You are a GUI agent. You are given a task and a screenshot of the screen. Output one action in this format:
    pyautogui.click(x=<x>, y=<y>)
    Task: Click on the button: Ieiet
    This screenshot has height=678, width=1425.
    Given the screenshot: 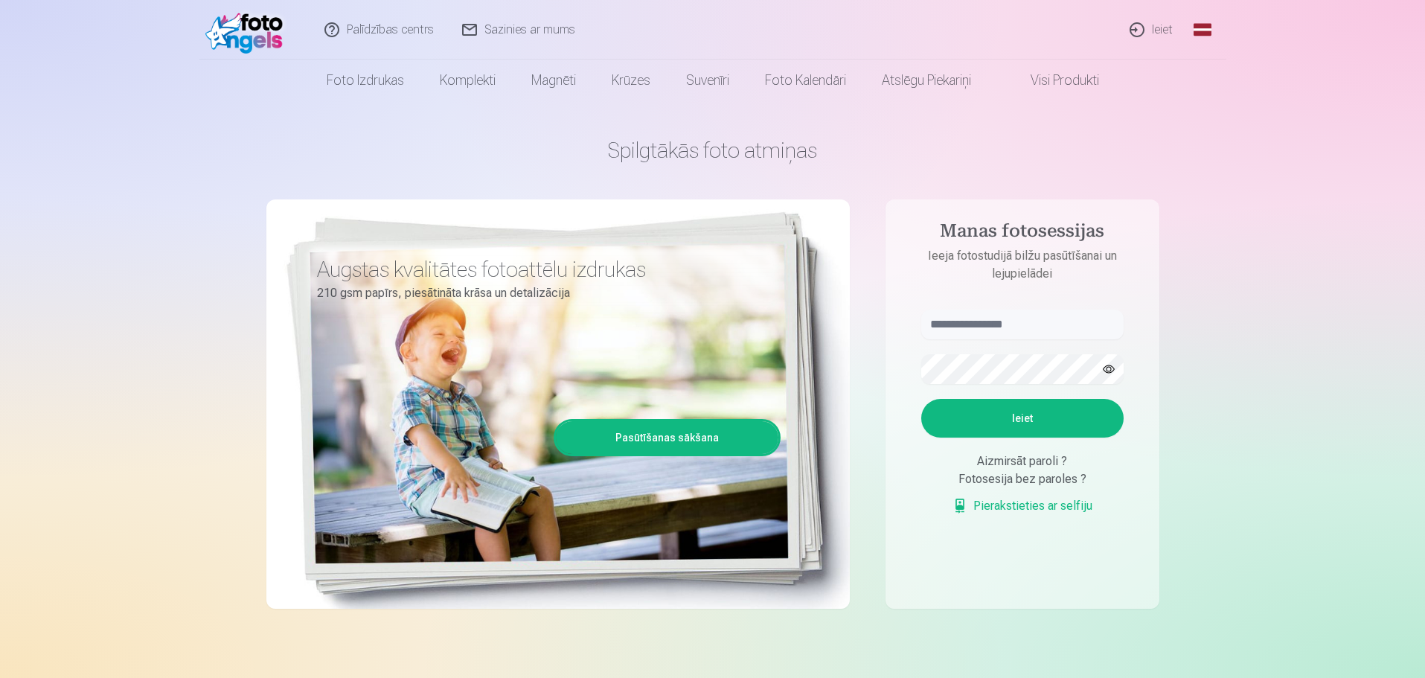 What is the action you would take?
    pyautogui.click(x=1022, y=418)
    